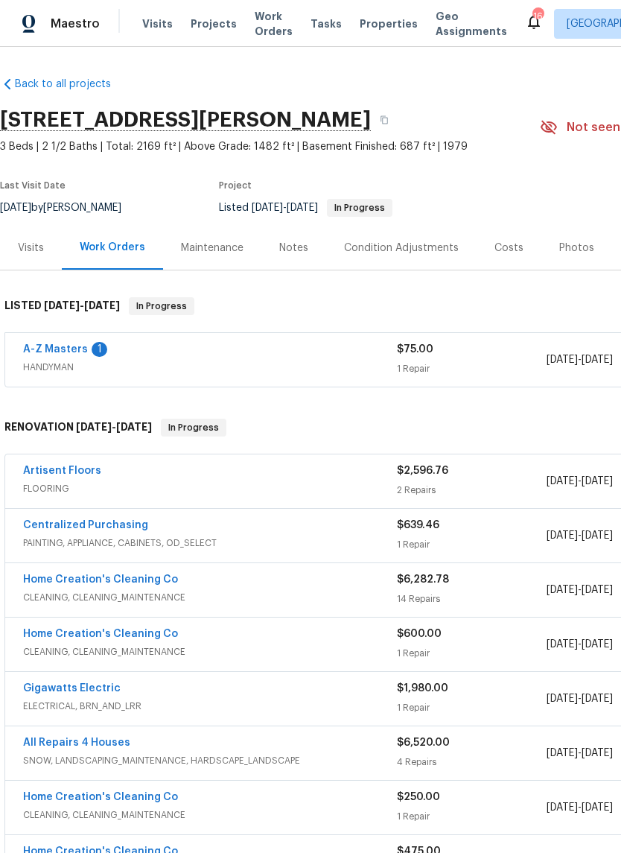 The image size is (621, 853). Describe the element at coordinates (210, 706) in the screenshot. I see `span: ELECTRICAL, BRN_AND_LRR` at that location.